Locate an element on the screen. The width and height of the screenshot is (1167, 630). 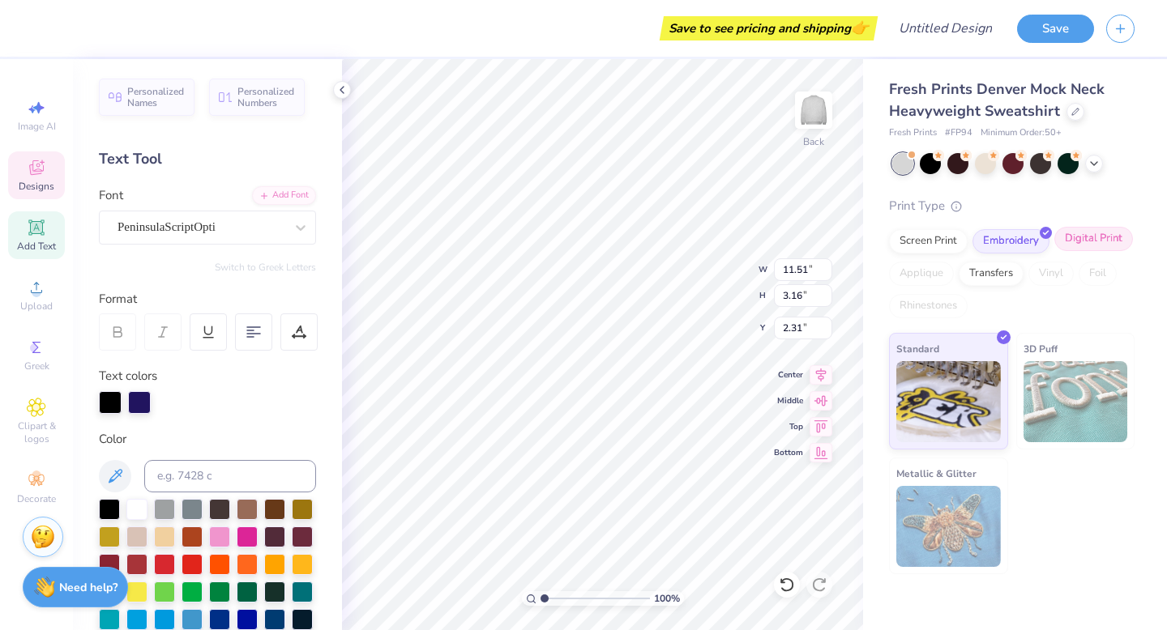
span: Personalized Numbers is located at coordinates (266, 97).